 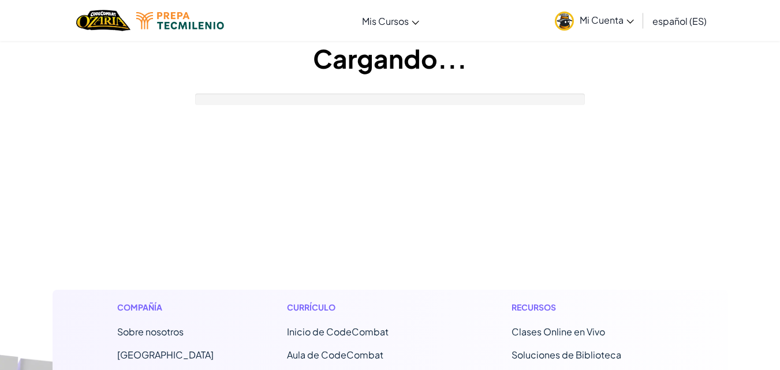 I want to click on span: español (ES), so click(x=680, y=21).